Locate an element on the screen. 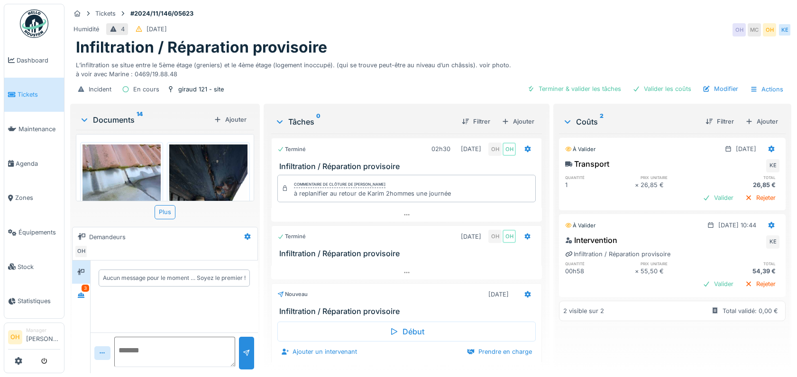  div: à replanifier au retour de Karim 2hommes une journée is located at coordinates (372, 193).